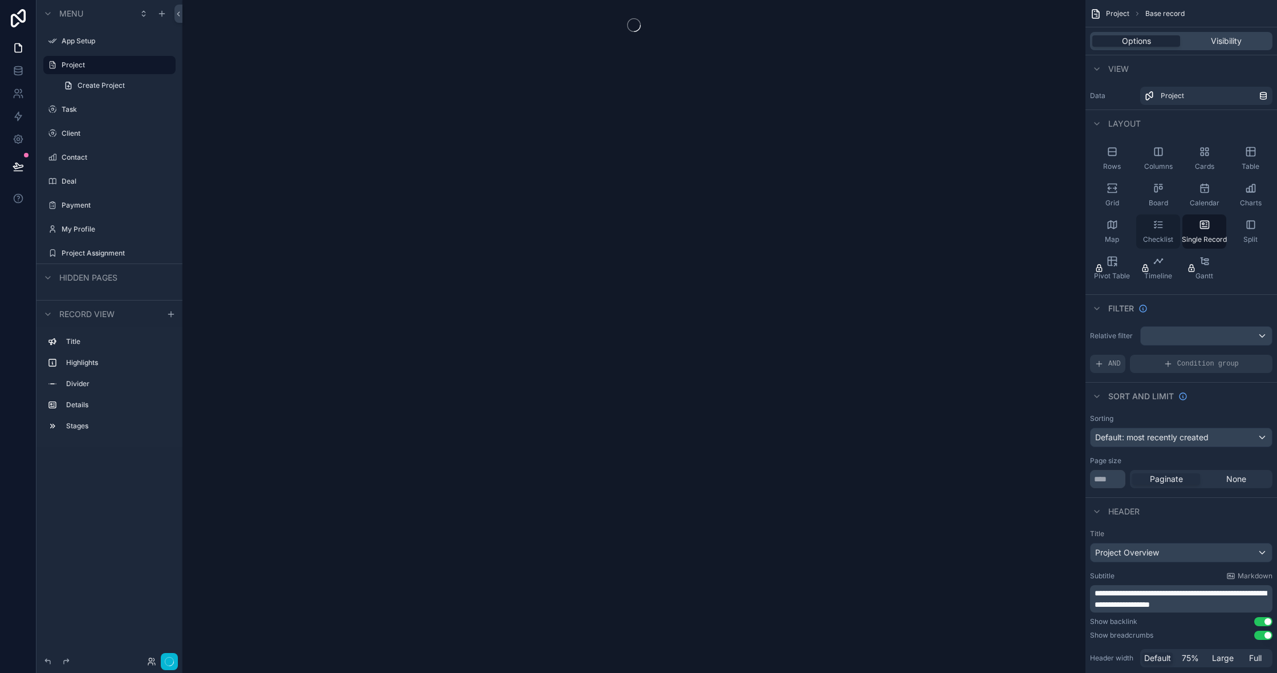 The image size is (1277, 673). Describe the element at coordinates (1124, 512) in the screenshot. I see `span: Header` at that location.